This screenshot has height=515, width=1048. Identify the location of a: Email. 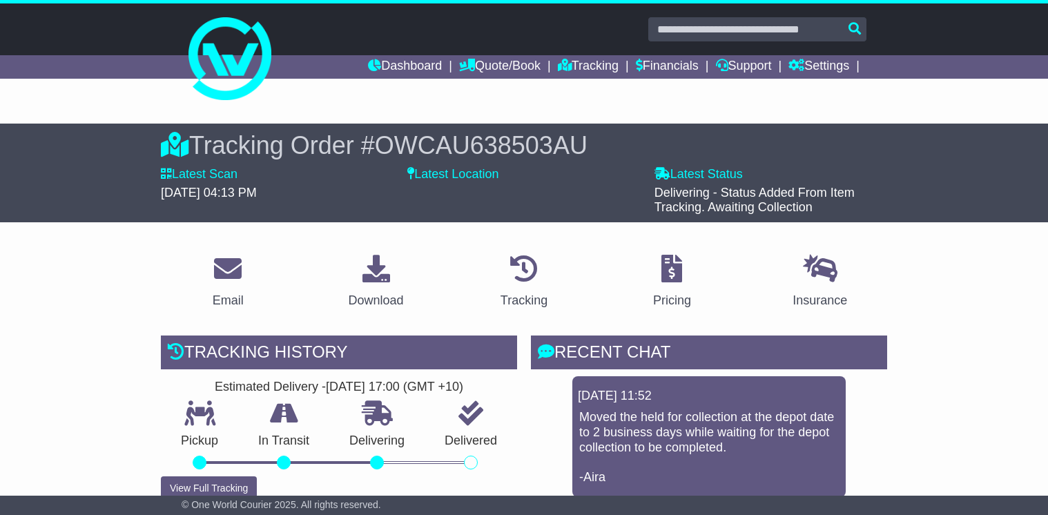
(228, 282).